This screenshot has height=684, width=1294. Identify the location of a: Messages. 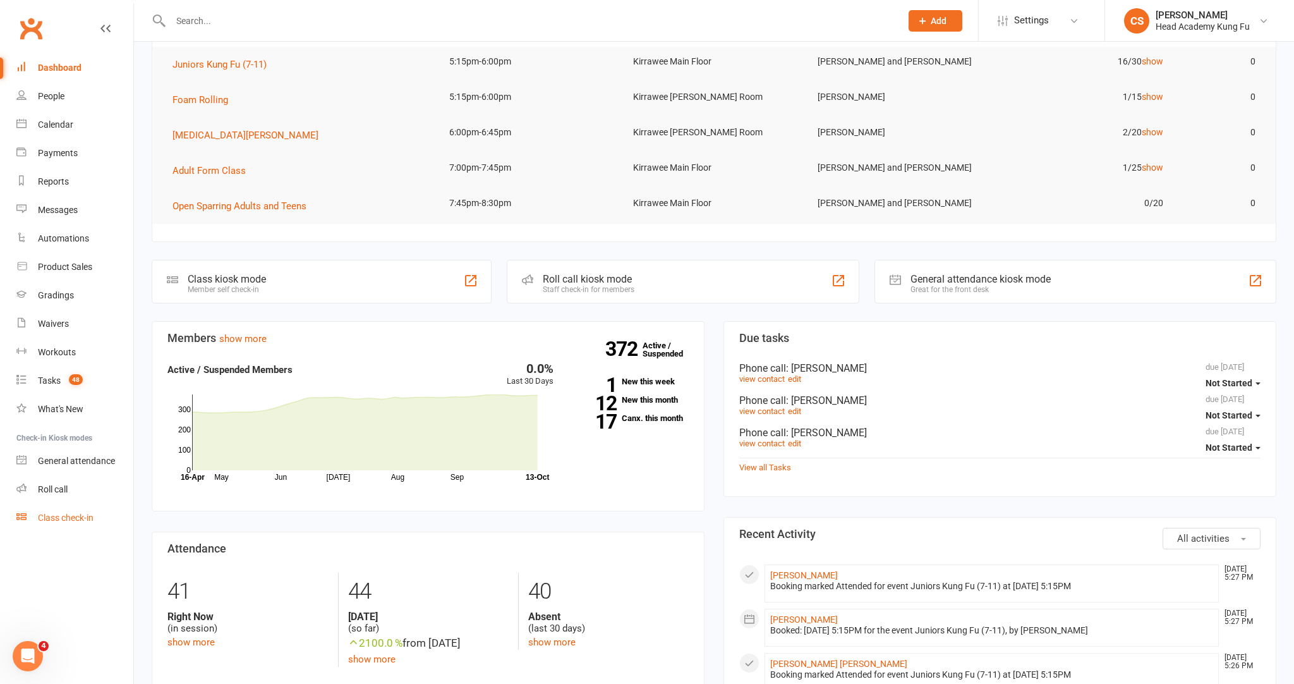
(75, 210).